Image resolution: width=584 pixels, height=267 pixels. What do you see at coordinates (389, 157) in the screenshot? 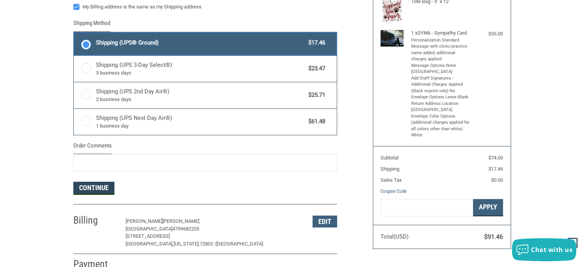
I see `span: Subtotal` at bounding box center [389, 157].